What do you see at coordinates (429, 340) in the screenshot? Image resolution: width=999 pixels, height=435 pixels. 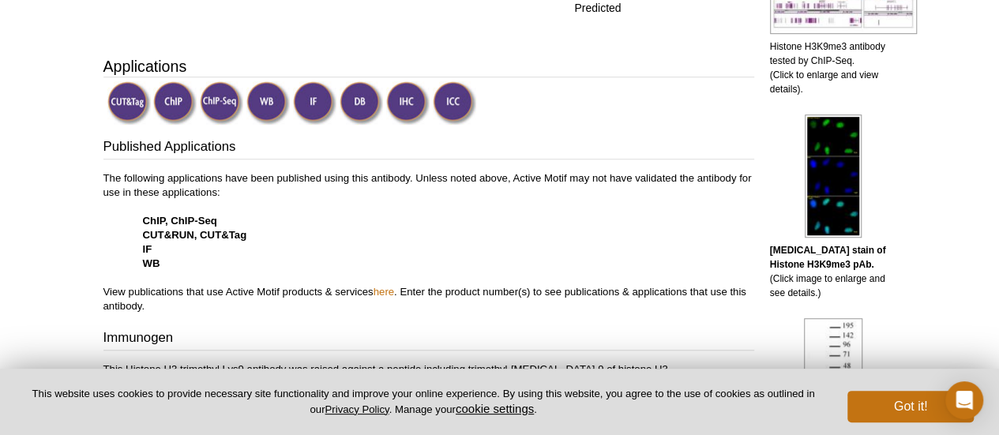 I see `h3: Immunogen` at bounding box center [429, 340].